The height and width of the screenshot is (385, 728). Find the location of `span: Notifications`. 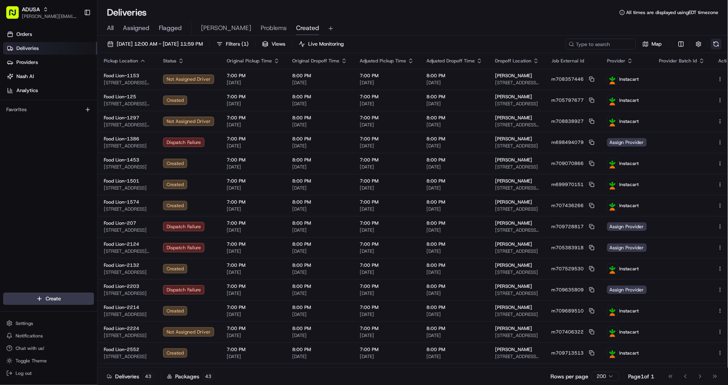

span: Notifications is located at coordinates (29, 336).